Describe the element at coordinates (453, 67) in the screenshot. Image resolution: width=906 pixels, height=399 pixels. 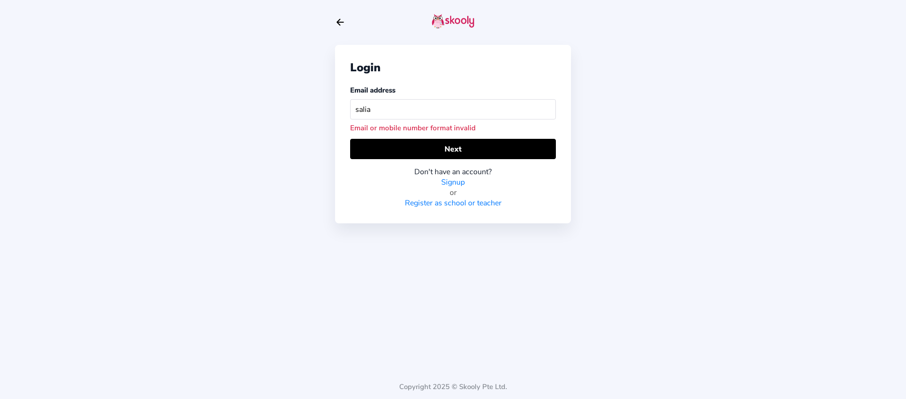
I see `div: Login` at that location.